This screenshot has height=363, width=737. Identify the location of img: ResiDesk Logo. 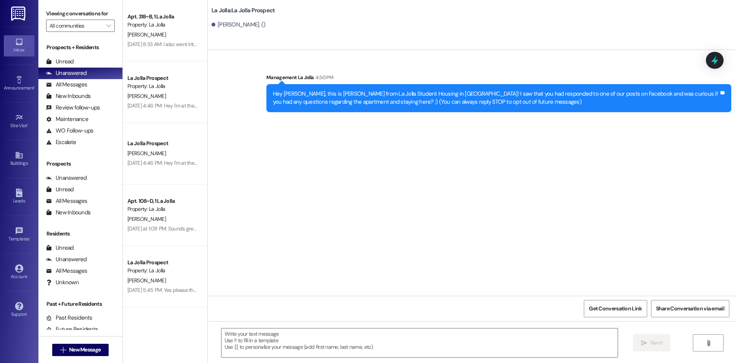
(19, 13).